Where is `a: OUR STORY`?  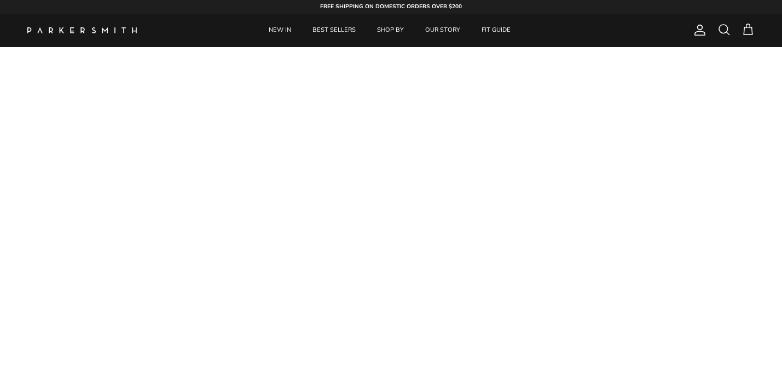 a: OUR STORY is located at coordinates (443, 30).